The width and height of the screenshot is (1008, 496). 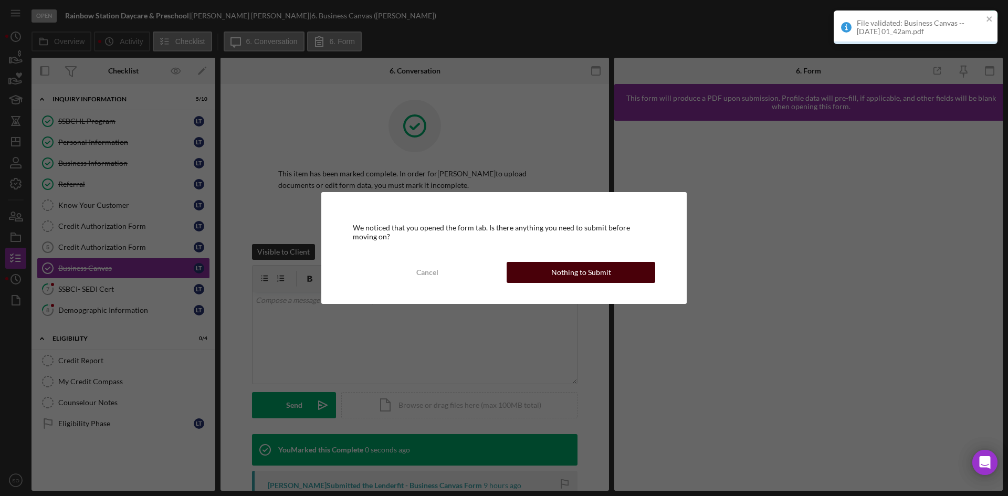 I want to click on button: Cancel, so click(x=427, y=272).